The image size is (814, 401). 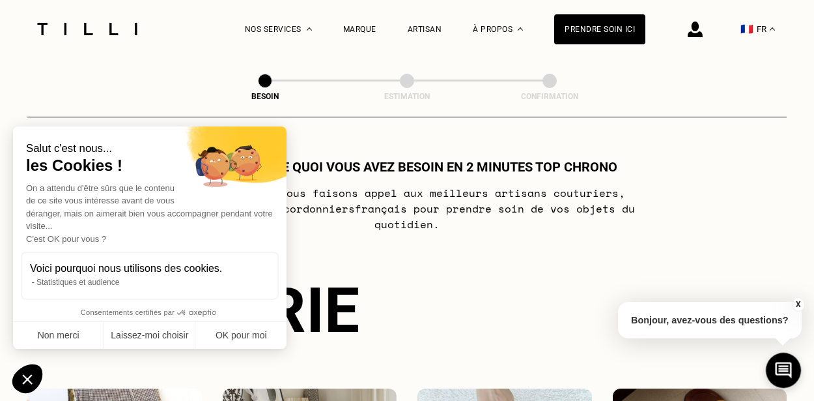 I want to click on h1: Dites nous de quoi vous avez besoin en 2 minutes top chrono, so click(x=407, y=167).